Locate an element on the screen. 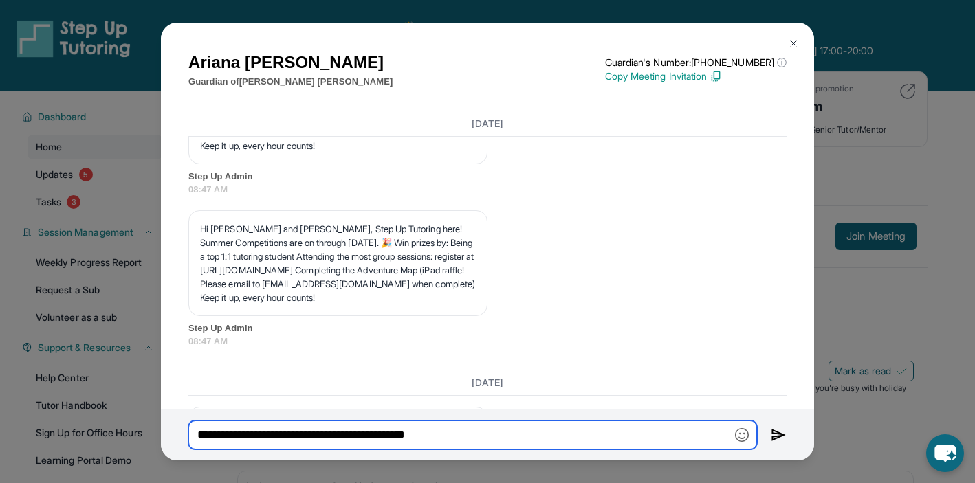 Image resolution: width=975 pixels, height=483 pixels. img: Copy Icon is located at coordinates (716, 76).